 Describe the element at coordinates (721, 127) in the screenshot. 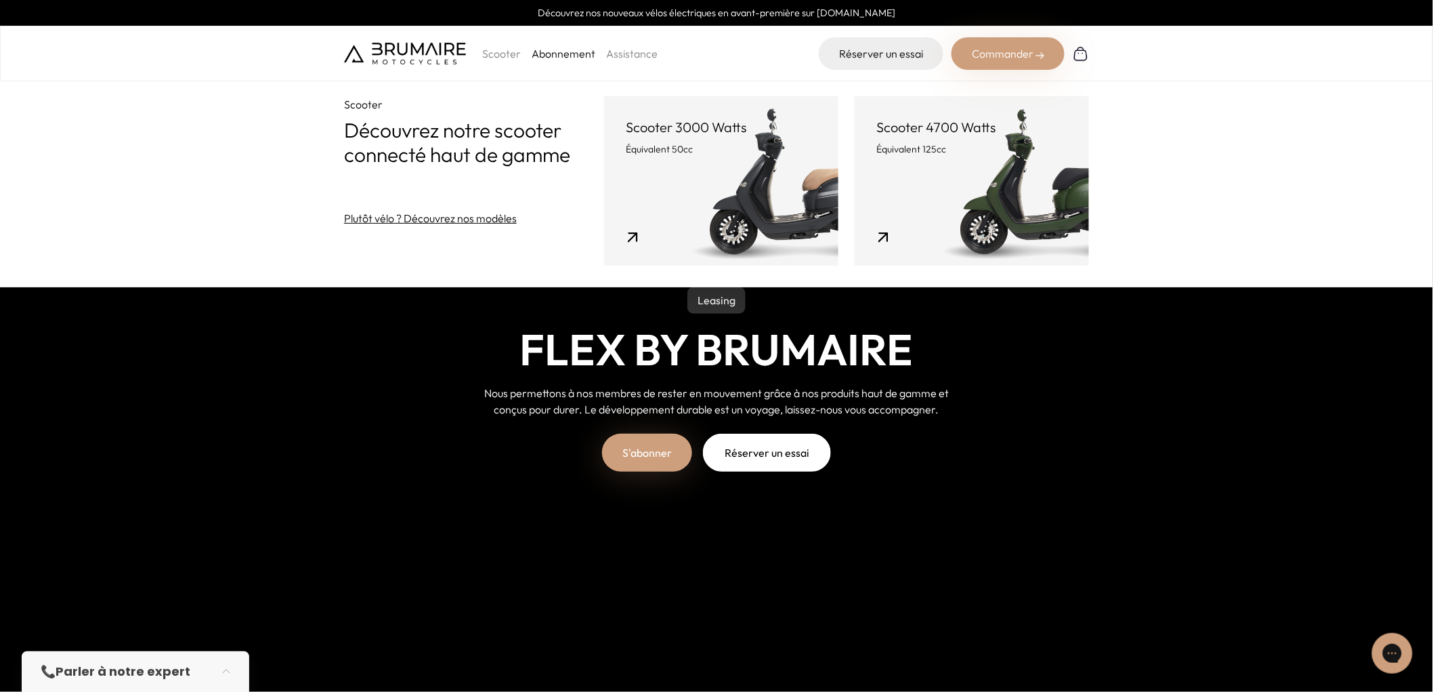

I see `p: Scooter 3000 Watts` at that location.